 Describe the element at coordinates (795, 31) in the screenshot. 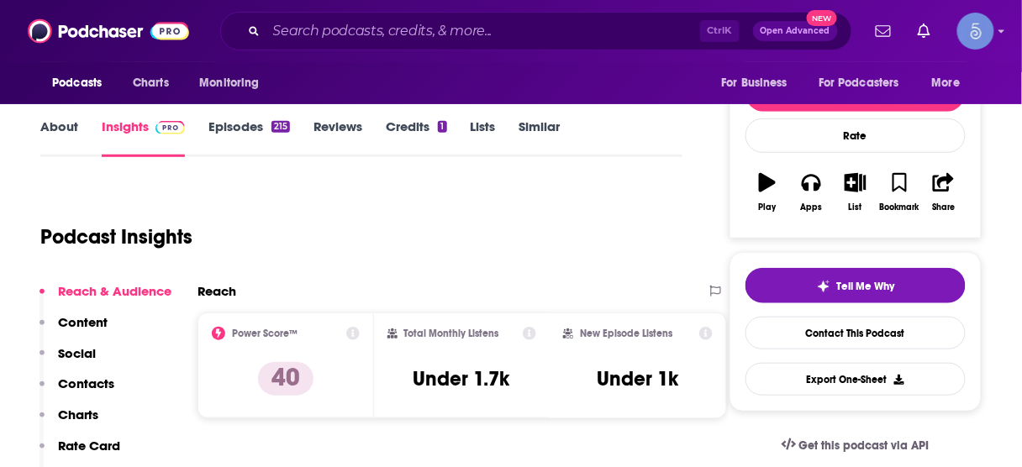

I see `span: Open Advanced` at that location.